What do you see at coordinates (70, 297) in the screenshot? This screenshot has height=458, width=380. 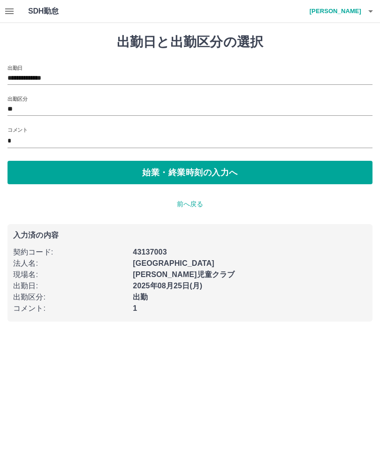 I see `p: 出勤区分 :` at bounding box center [70, 297].